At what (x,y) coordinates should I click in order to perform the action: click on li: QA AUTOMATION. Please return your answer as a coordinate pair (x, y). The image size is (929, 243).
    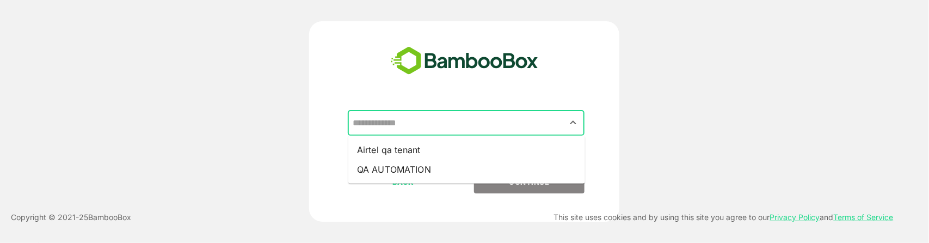
    Looking at the image, I should click on (466, 169).